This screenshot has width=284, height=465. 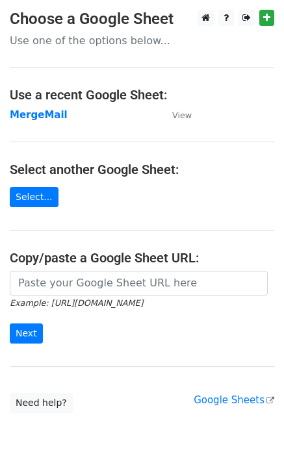 What do you see at coordinates (142, 95) in the screenshot?
I see `h4: Use a recent Google Sheet:` at bounding box center [142, 95].